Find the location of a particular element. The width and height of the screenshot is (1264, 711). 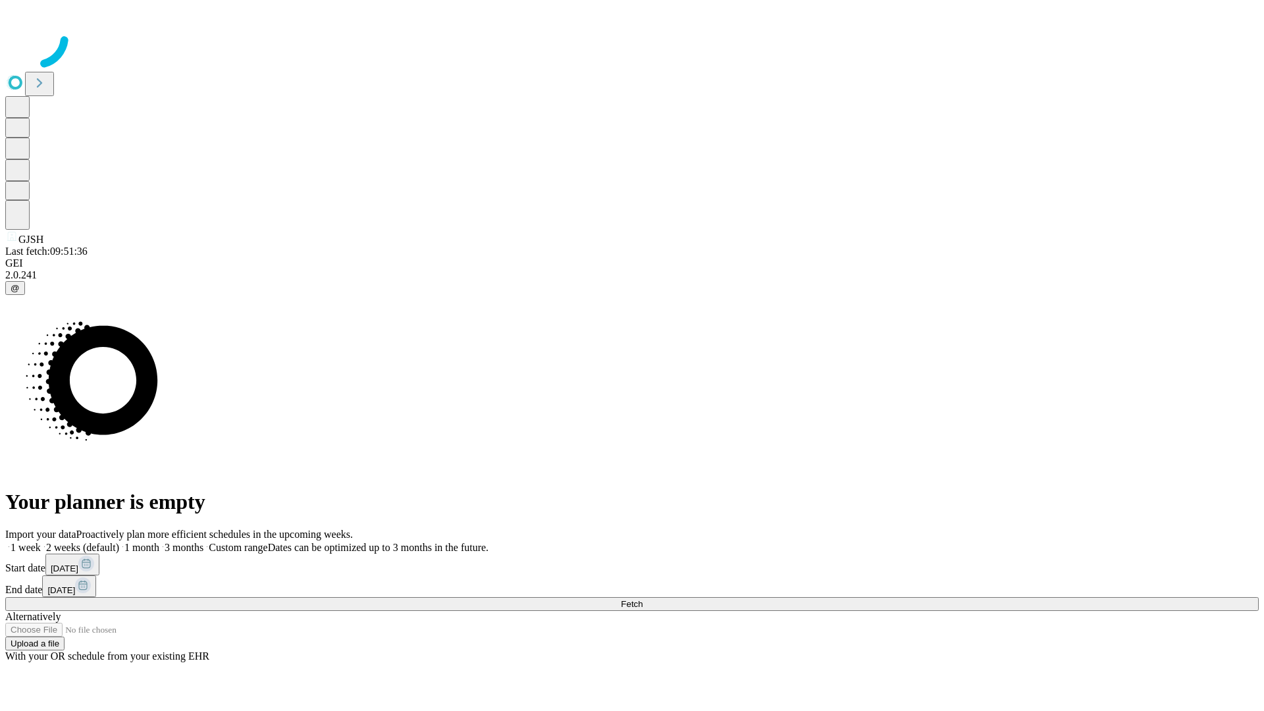

span: GJSH is located at coordinates (31, 239).